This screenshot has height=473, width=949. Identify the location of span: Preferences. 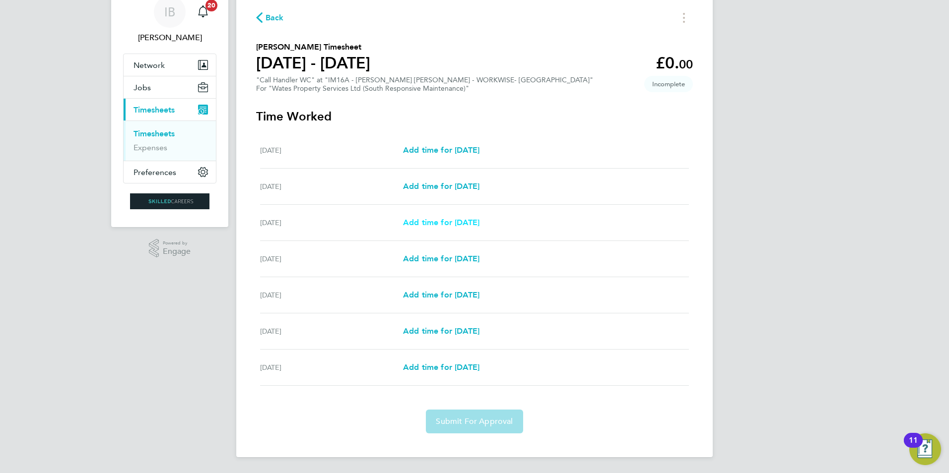
(155, 172).